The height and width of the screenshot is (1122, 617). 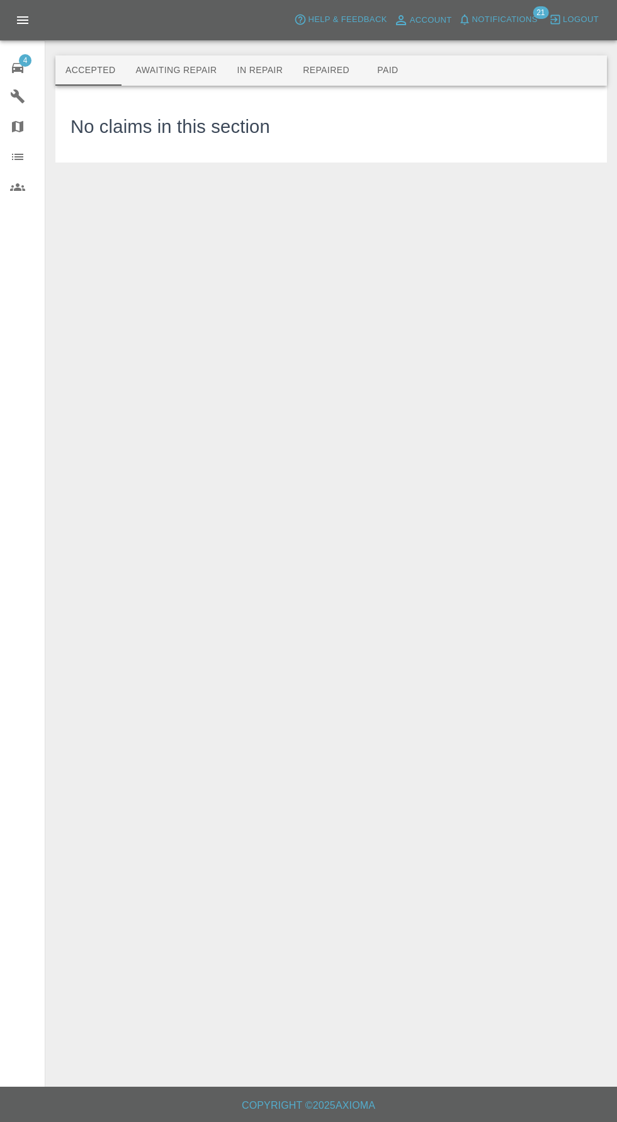 I want to click on button: Accepted, so click(x=90, y=71).